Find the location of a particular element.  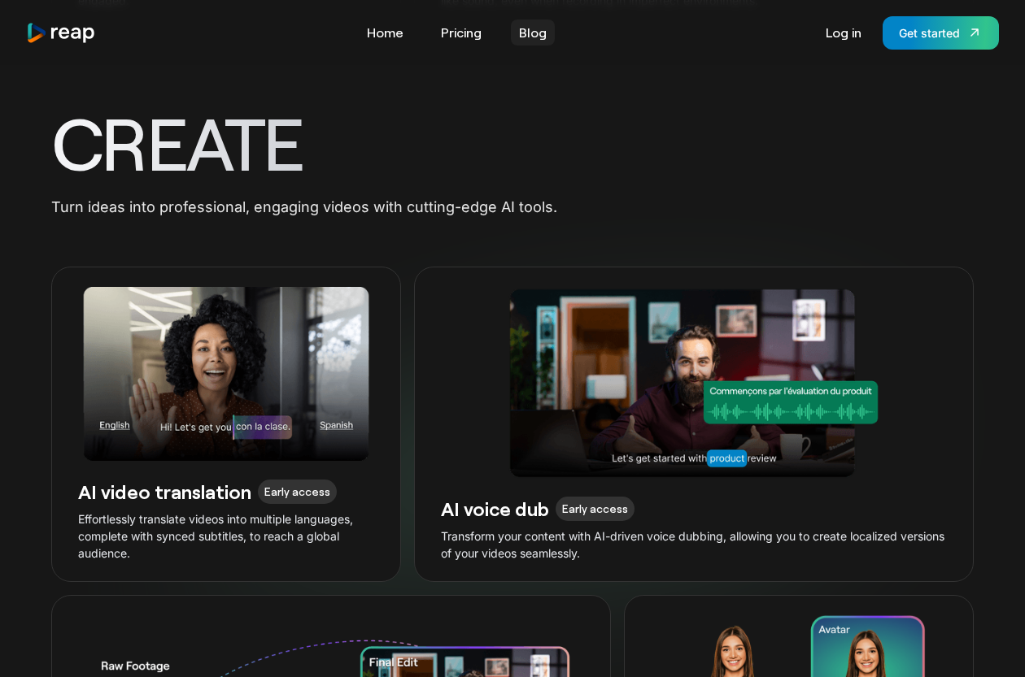

img: reap logo is located at coordinates (61, 33).